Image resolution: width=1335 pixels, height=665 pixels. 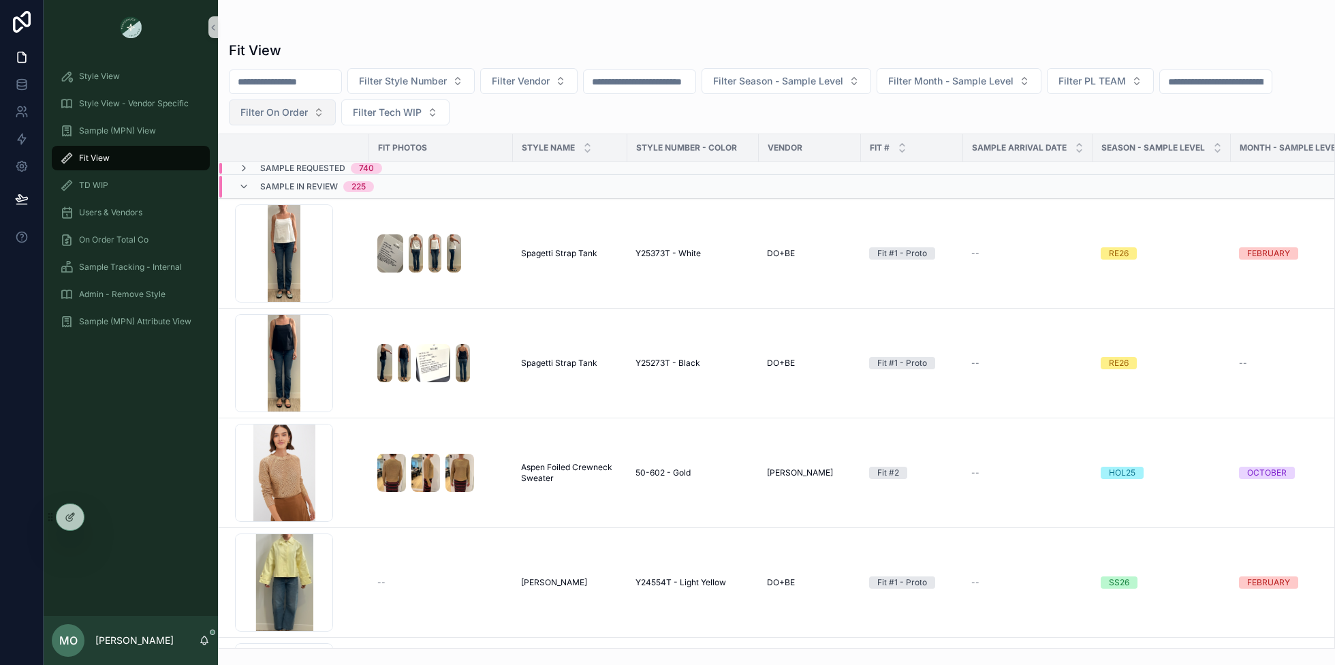 I want to click on span: Filter PL TEAM, so click(x=1092, y=81).